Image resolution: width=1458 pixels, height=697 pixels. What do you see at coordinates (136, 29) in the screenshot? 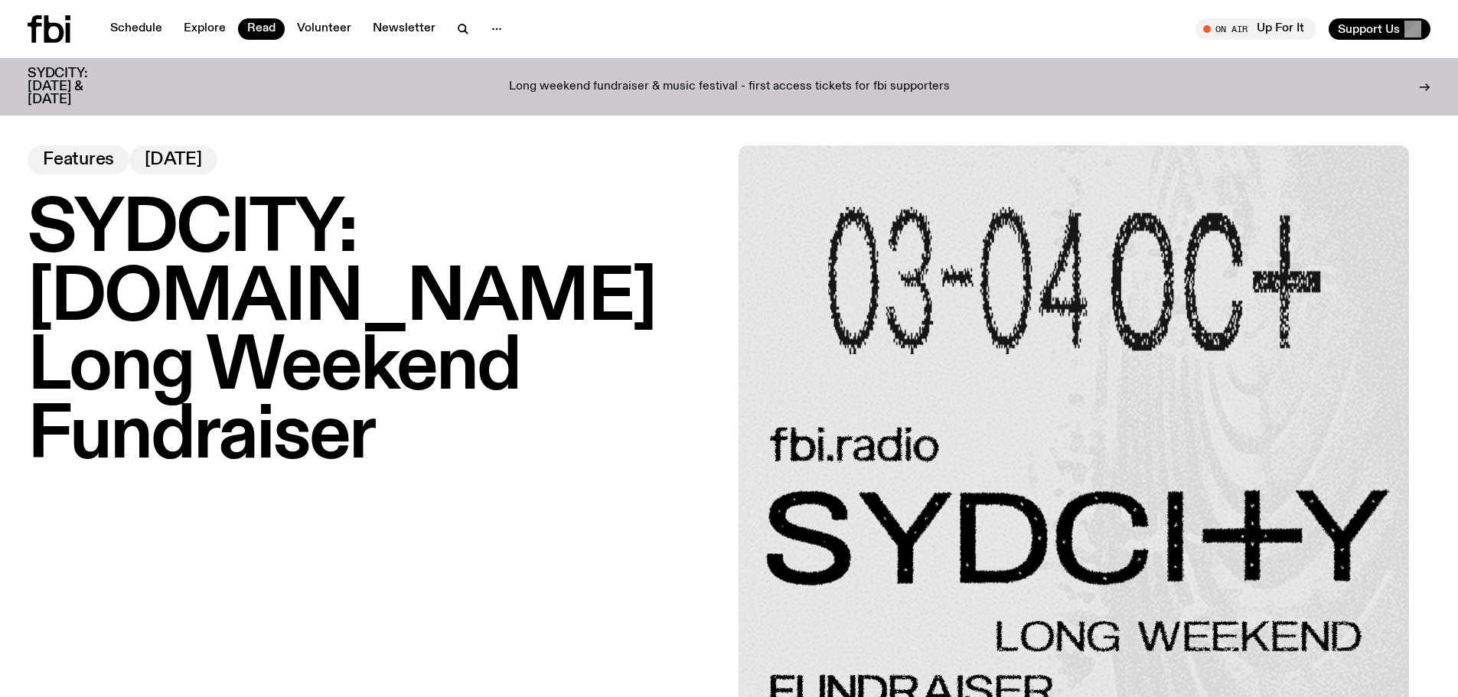
I see `a: Schedule` at bounding box center [136, 29].